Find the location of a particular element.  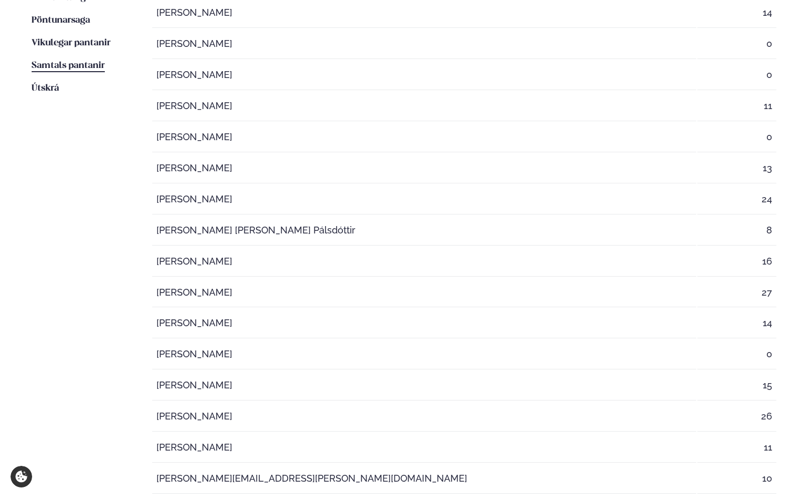

td: 13 is located at coordinates (737, 168).